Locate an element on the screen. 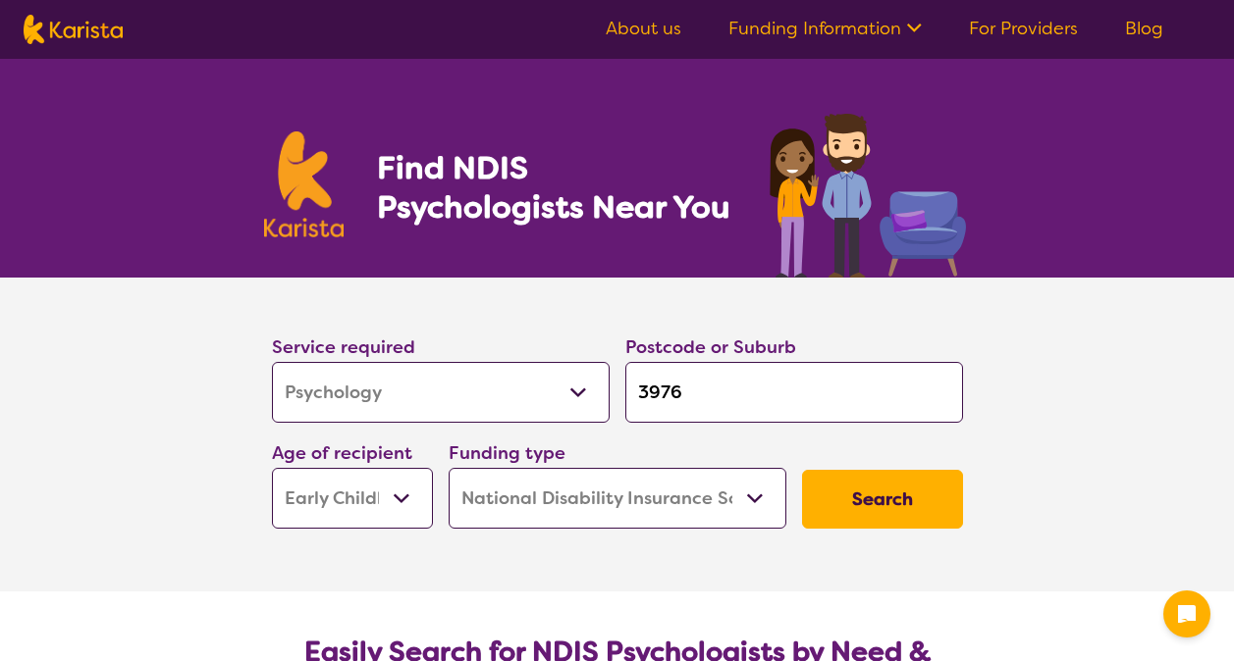  h1: Find NDIS Psychologists Near You is located at coordinates (558, 187).